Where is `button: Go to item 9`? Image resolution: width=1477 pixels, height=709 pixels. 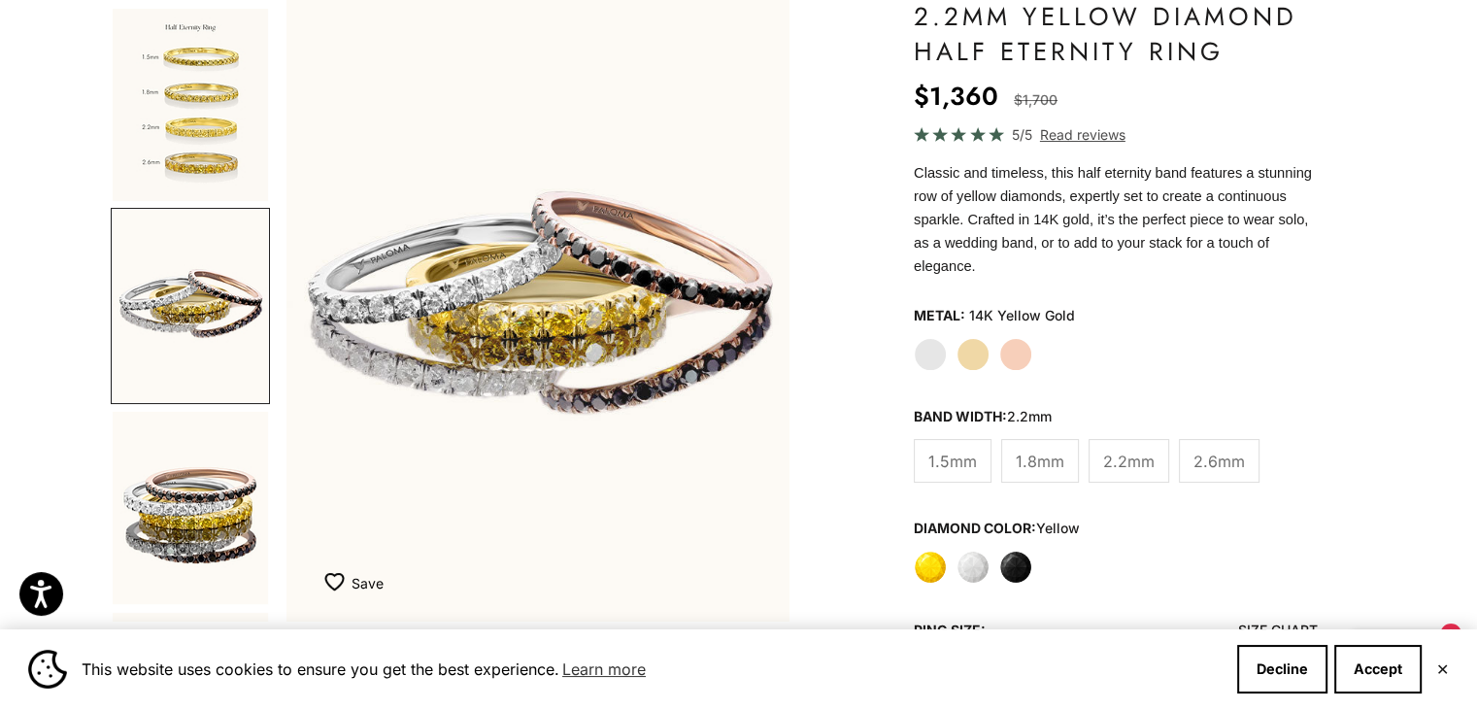
button: Go to item 9 is located at coordinates (190, 105).